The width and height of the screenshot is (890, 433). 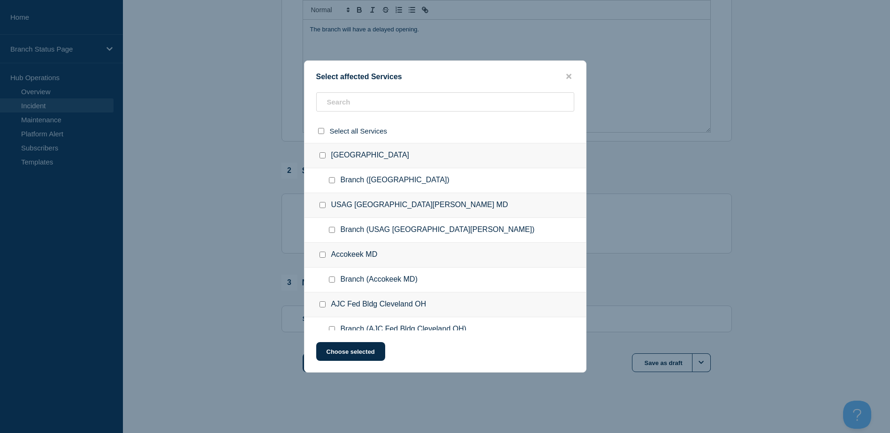 I want to click on button: close button, so click(x=568, y=76).